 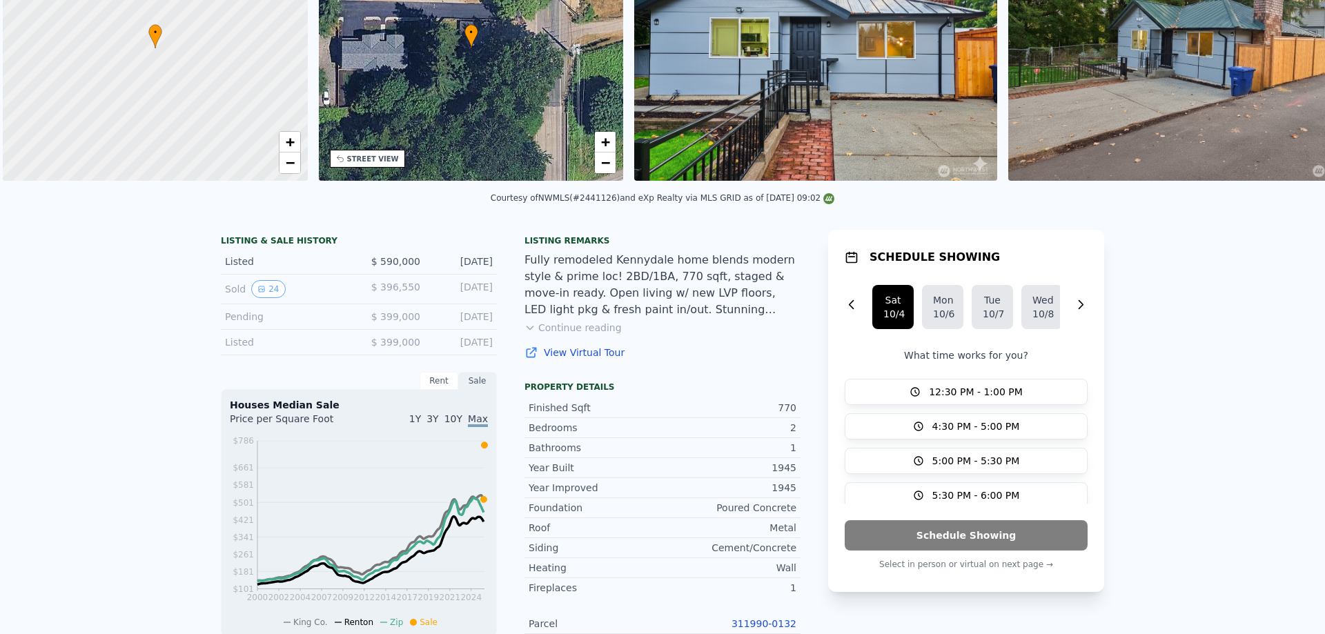 What do you see at coordinates (730, 508) in the screenshot?
I see `div: Poured Concrete` at bounding box center [730, 508].